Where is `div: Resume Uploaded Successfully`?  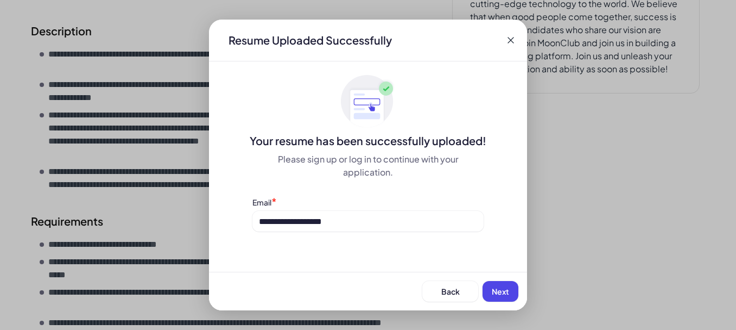 div: Resume Uploaded Successfully is located at coordinates (310, 40).